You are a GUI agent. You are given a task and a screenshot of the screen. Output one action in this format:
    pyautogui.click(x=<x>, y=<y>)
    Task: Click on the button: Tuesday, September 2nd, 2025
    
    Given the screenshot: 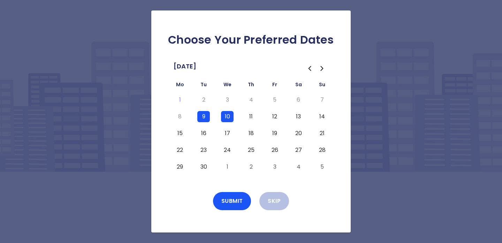 What is the action you would take?
    pyautogui.click(x=204, y=100)
    